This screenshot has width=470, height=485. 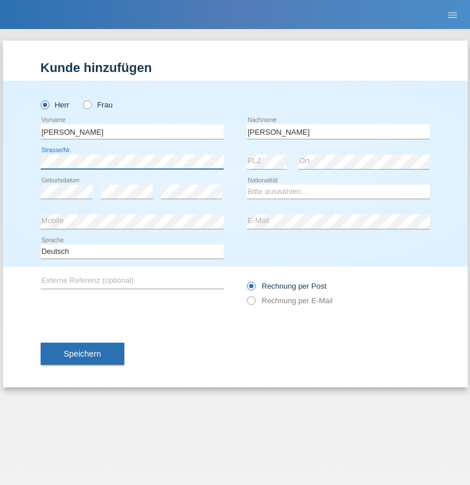 I want to click on button: Speichern, so click(x=83, y=354).